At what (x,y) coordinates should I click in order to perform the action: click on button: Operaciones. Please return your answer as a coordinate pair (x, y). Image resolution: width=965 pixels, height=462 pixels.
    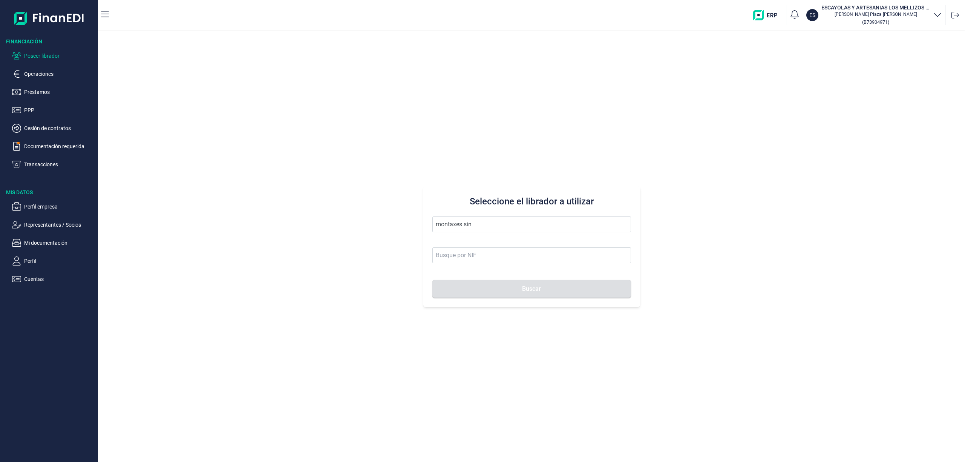
    Looking at the image, I should click on (54, 74).